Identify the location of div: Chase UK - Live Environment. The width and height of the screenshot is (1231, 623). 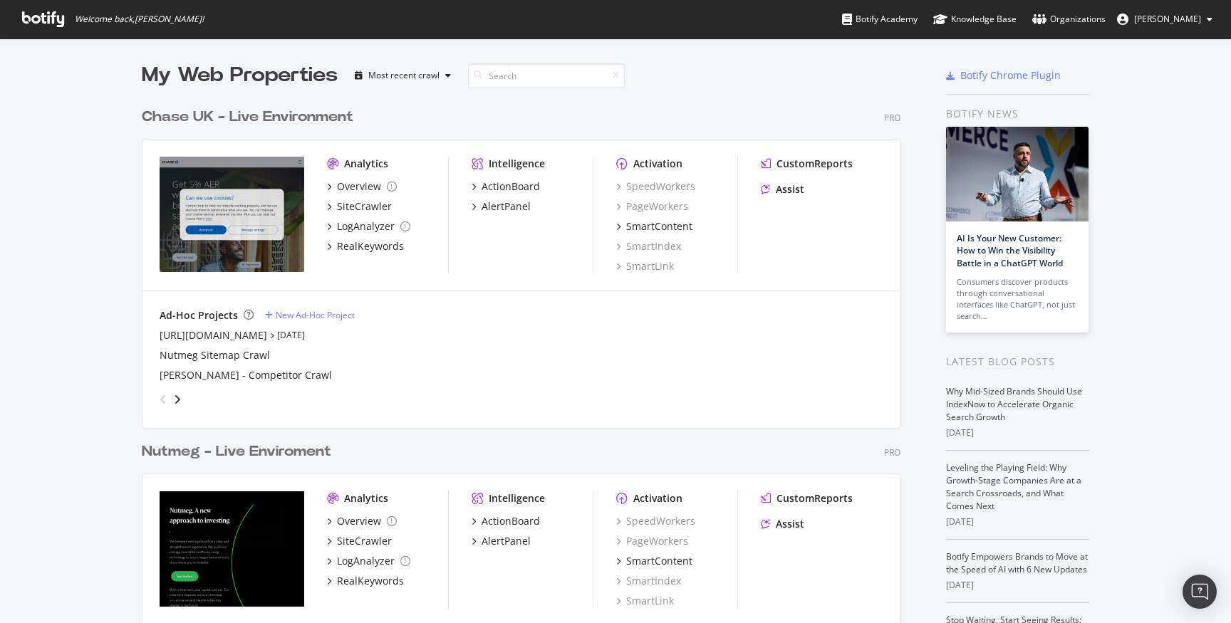
(247, 117).